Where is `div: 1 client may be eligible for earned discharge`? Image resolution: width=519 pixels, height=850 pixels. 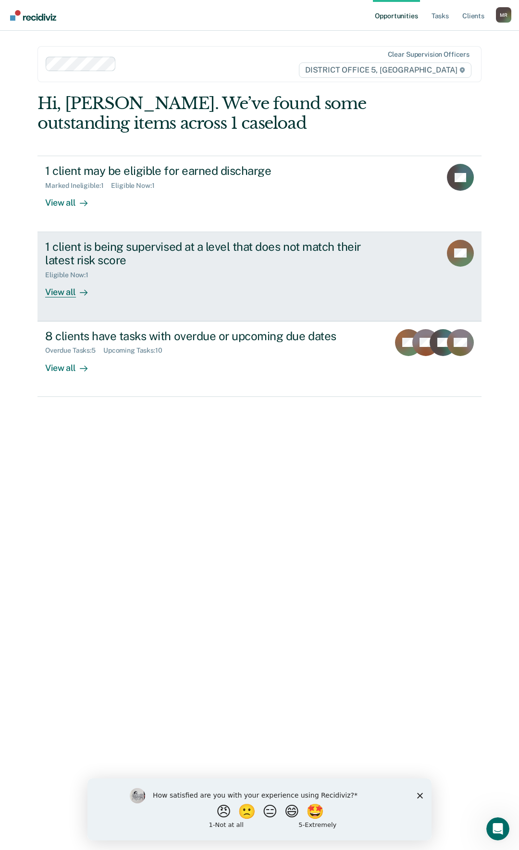 div: 1 client may be eligible for earned discharge is located at coordinates (214, 171).